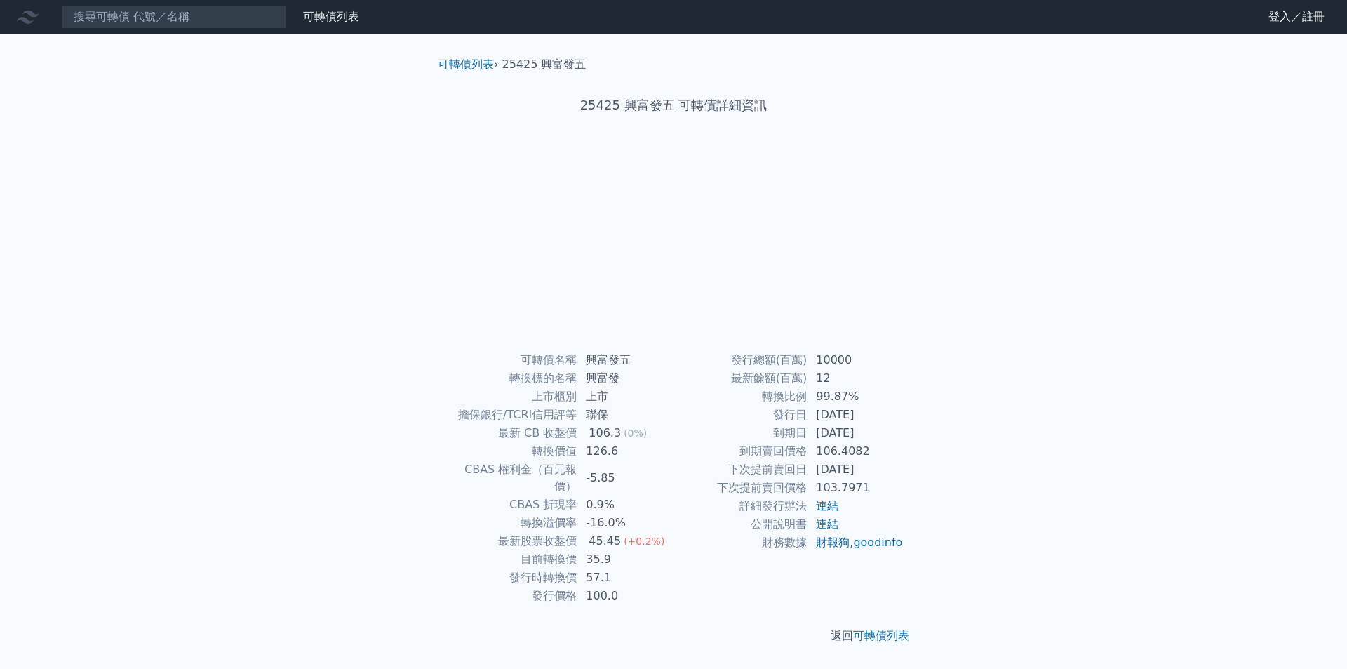 The width and height of the screenshot is (1347, 669). Describe the element at coordinates (510, 505) in the screenshot. I see `td: CBAS 折現率` at that location.